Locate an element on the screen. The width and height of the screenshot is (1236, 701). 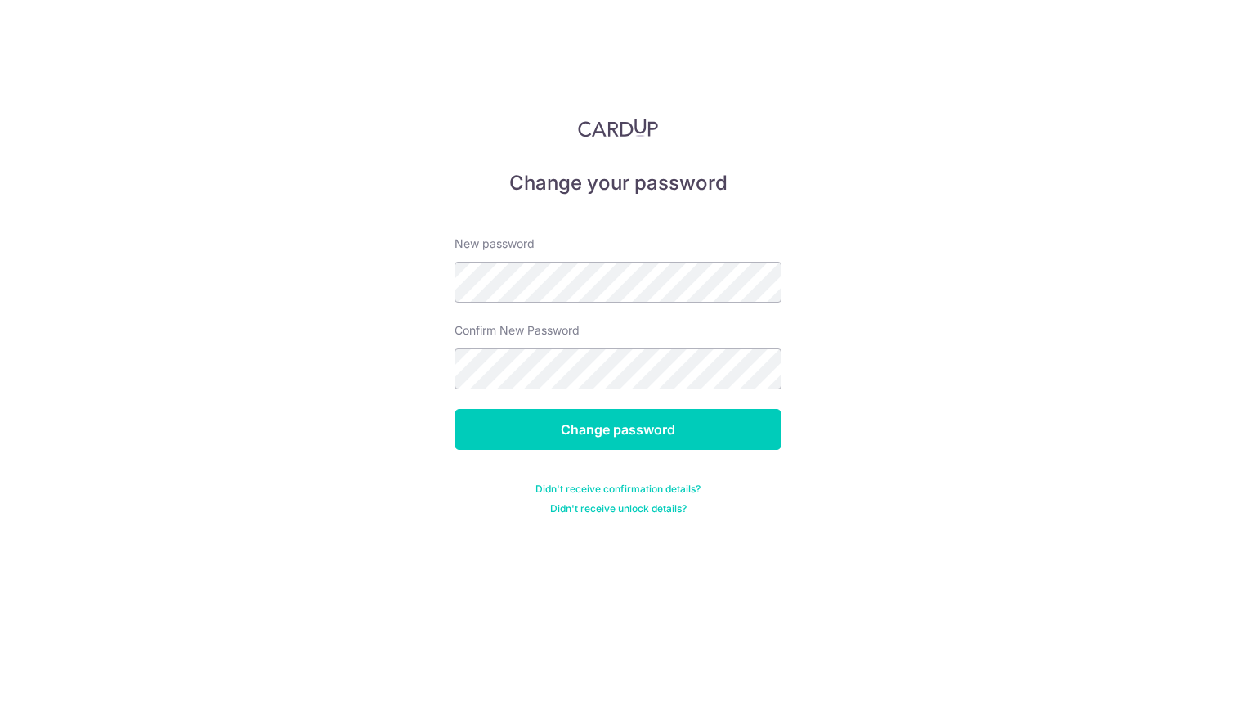
input: Change password is located at coordinates (618, 429).